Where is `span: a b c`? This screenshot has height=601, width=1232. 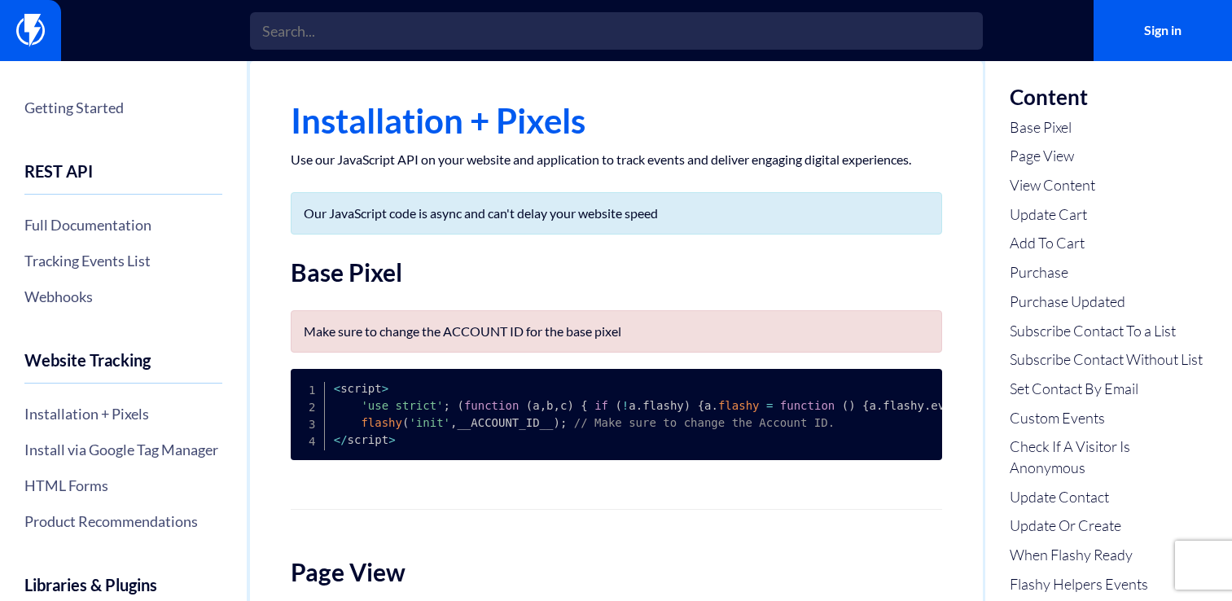 span: a b c is located at coordinates (549, 405).